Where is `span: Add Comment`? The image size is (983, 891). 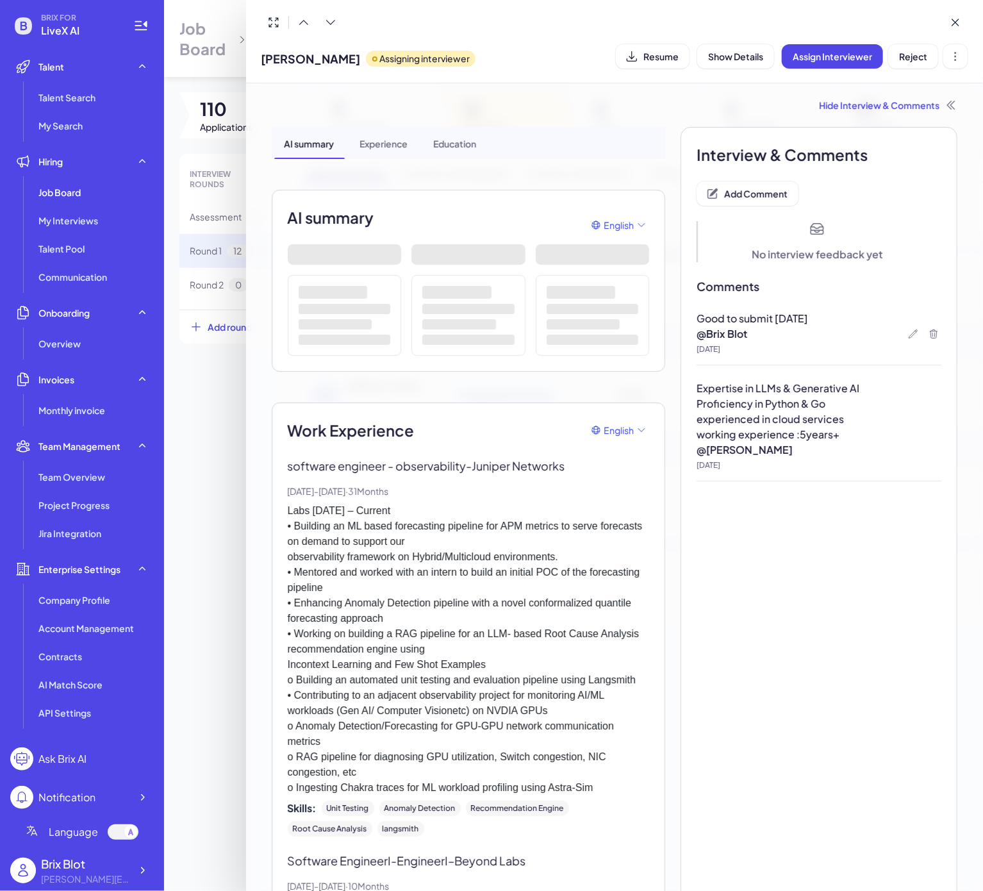 span: Add Comment is located at coordinates (756, 194).